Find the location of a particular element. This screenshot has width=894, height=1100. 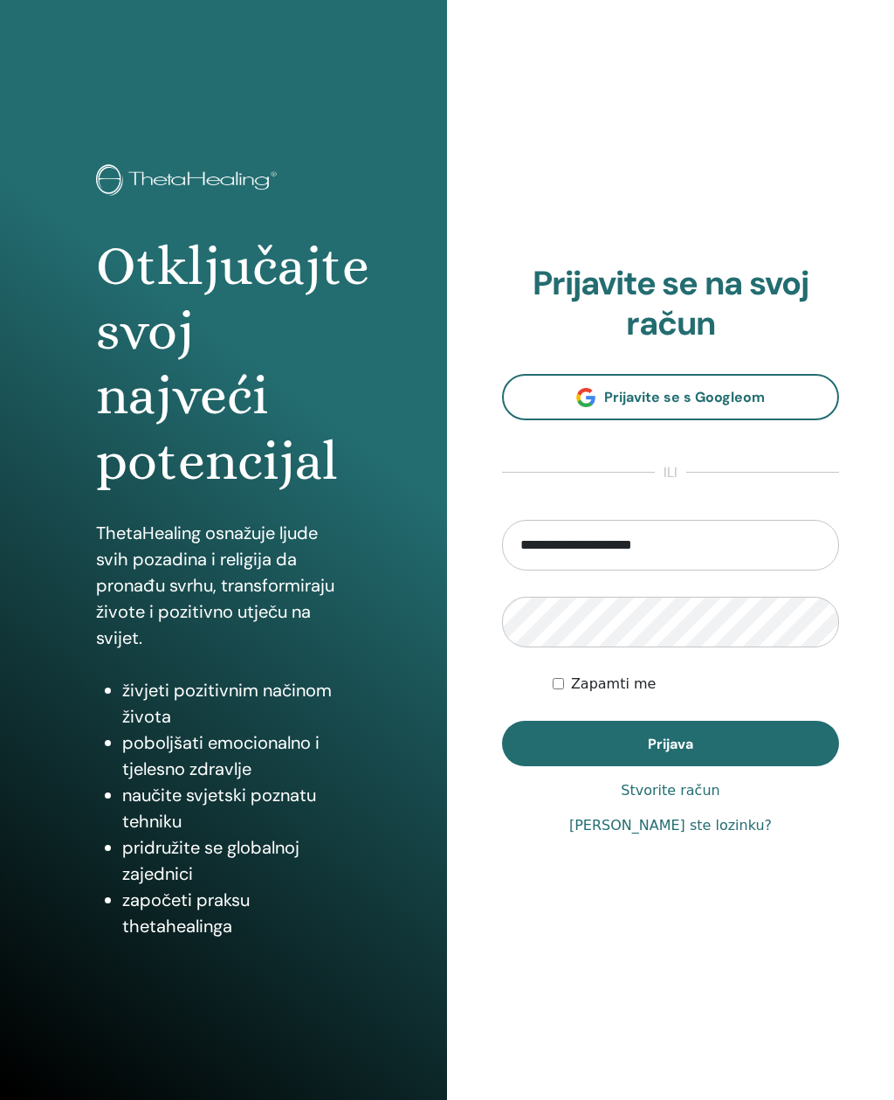

div: Keep me authenticated indefinitely or until I manually logout is located at coordinates (696, 684).